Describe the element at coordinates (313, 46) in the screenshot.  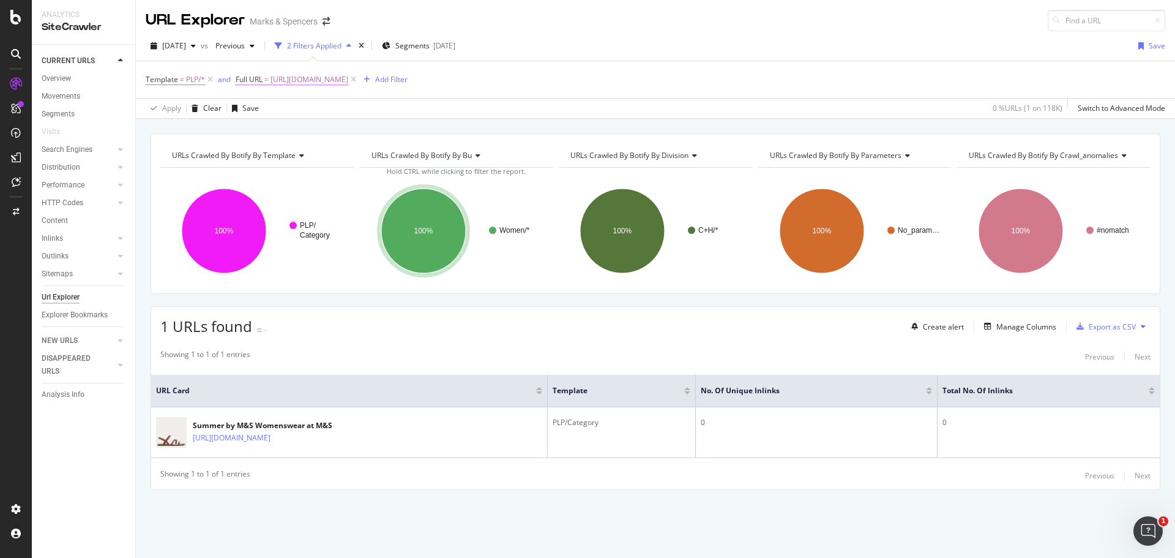
I see `button: 2 Filters Applied` at that location.